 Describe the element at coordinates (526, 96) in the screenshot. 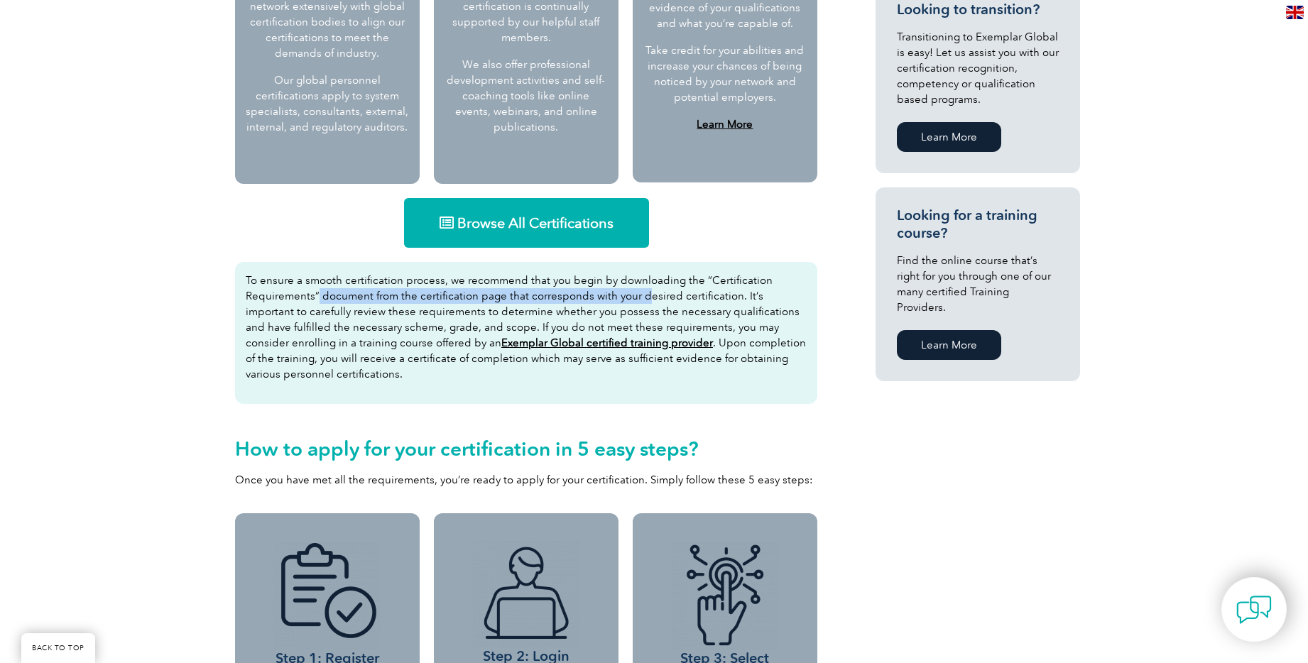

I see `p: We also offer professional development activities and self-coaching tools like online events, web...` at that location.